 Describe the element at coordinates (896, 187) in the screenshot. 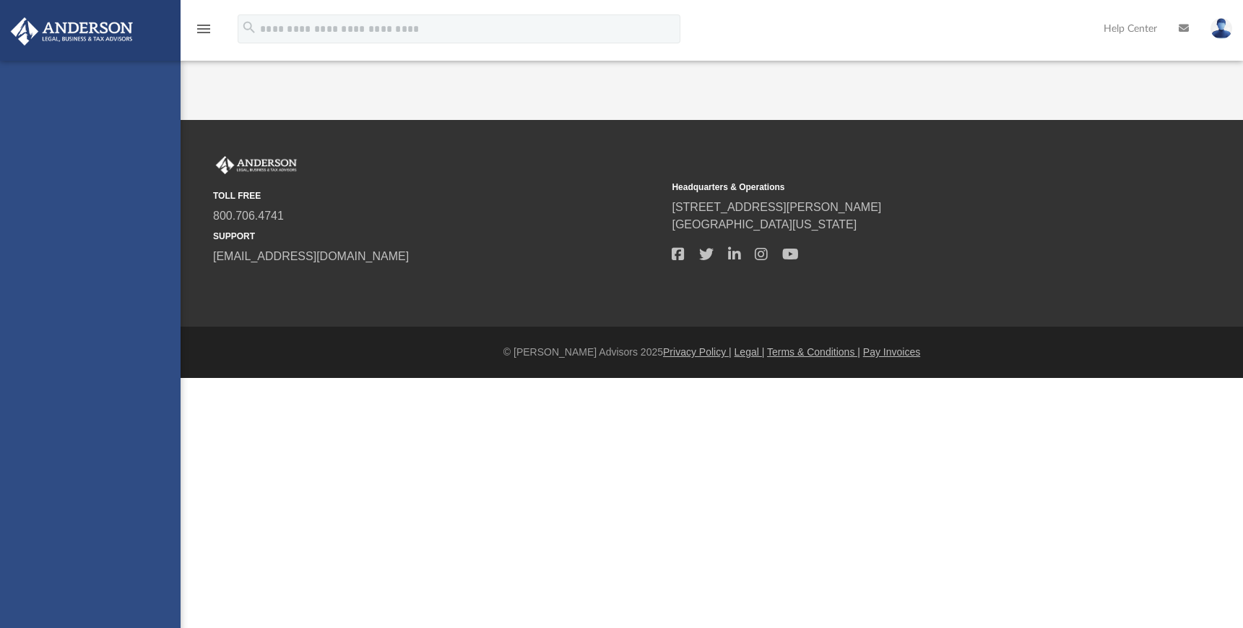

I see `small: Headquarters & Operations` at that location.